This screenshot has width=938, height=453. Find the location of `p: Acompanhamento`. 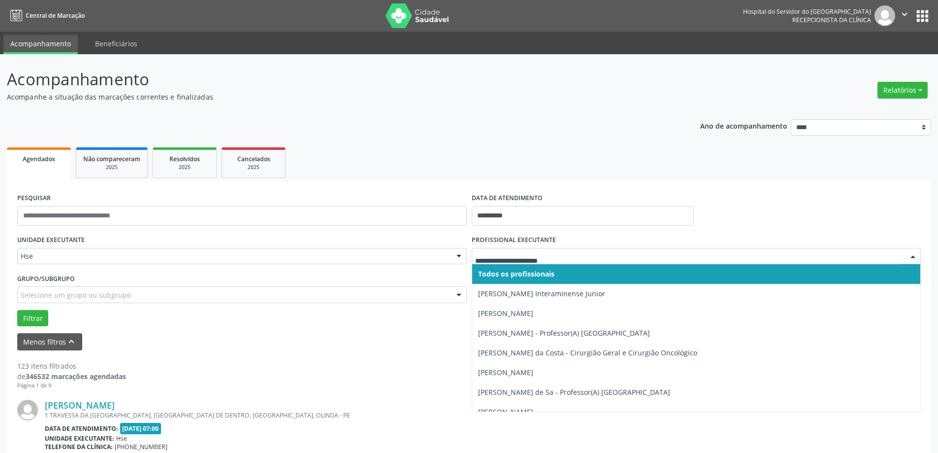

p: Acompanhamento is located at coordinates (330, 79).